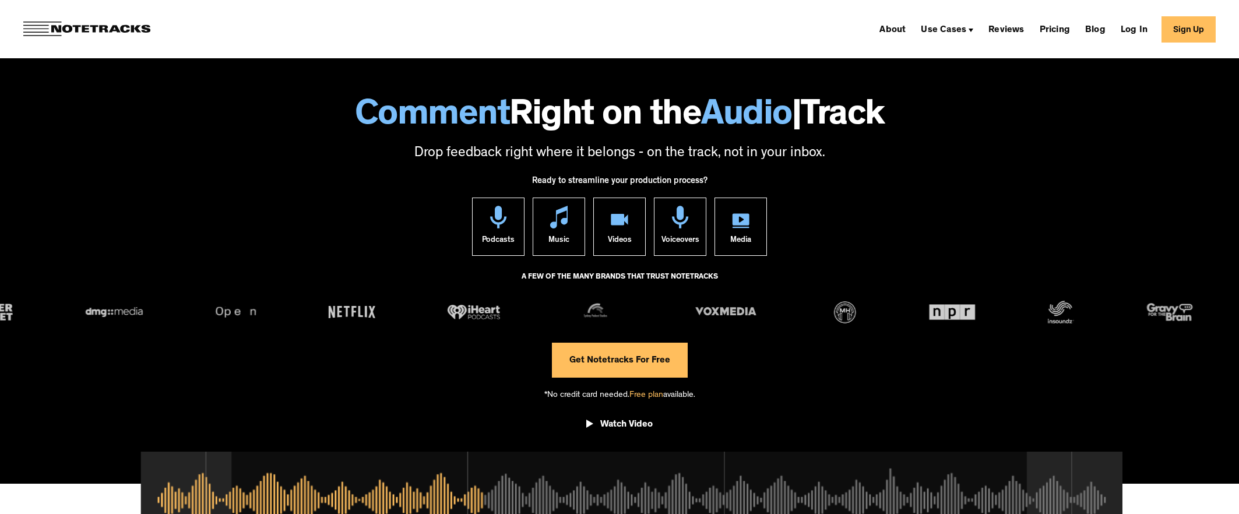 The height and width of the screenshot is (514, 1239). Describe the element at coordinates (559, 242) in the screenshot. I see `div: Music` at that location.